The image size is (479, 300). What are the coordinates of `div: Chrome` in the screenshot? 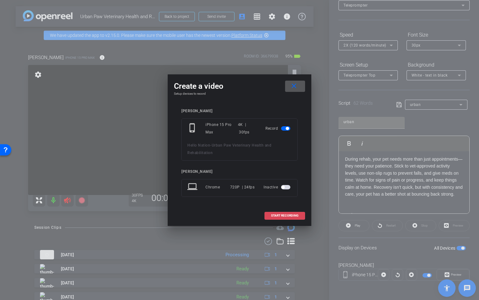 It's located at (218, 187).